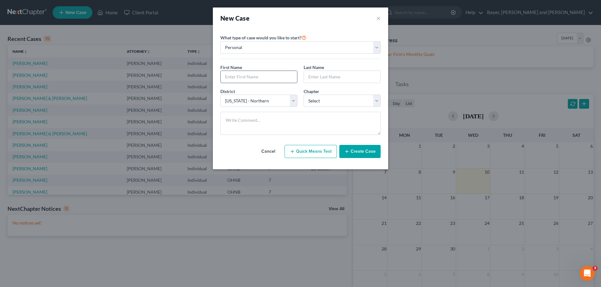 The width and height of the screenshot is (601, 287). I want to click on span: First Name, so click(231, 67).